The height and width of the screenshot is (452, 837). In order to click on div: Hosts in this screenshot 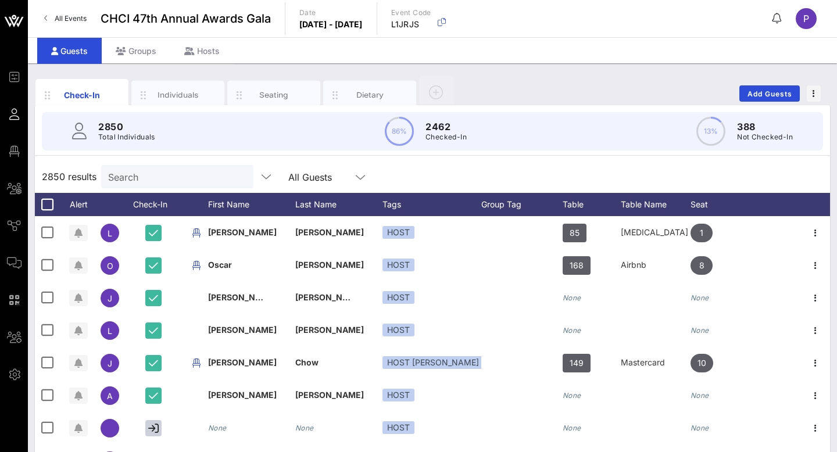, I will do `click(202, 51)`.